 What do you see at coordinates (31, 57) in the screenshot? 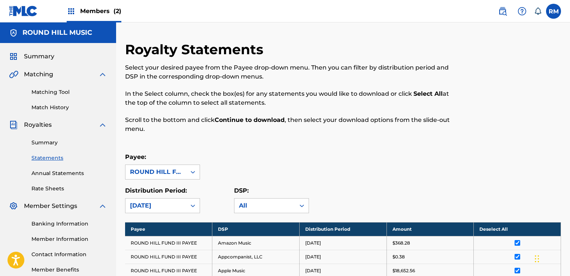
I see `a: SummarySummary` at bounding box center [31, 57].